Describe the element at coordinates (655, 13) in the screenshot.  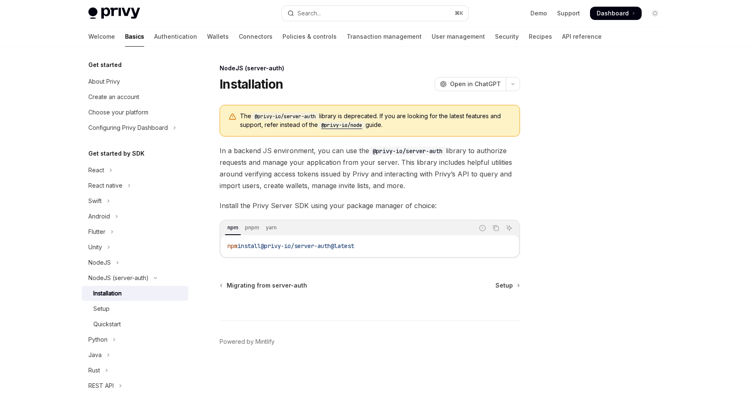
I see `button: Toggle dark mode` at that location.